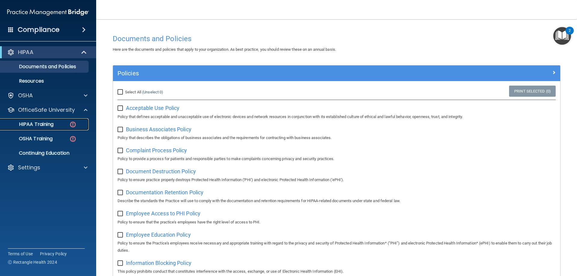 This screenshot has width=577, height=276. What do you see at coordinates (337, 159) in the screenshot?
I see `p: Policy to provide a process for patients and responsible parties to make complaints concerning pr...` at bounding box center [337, 159].